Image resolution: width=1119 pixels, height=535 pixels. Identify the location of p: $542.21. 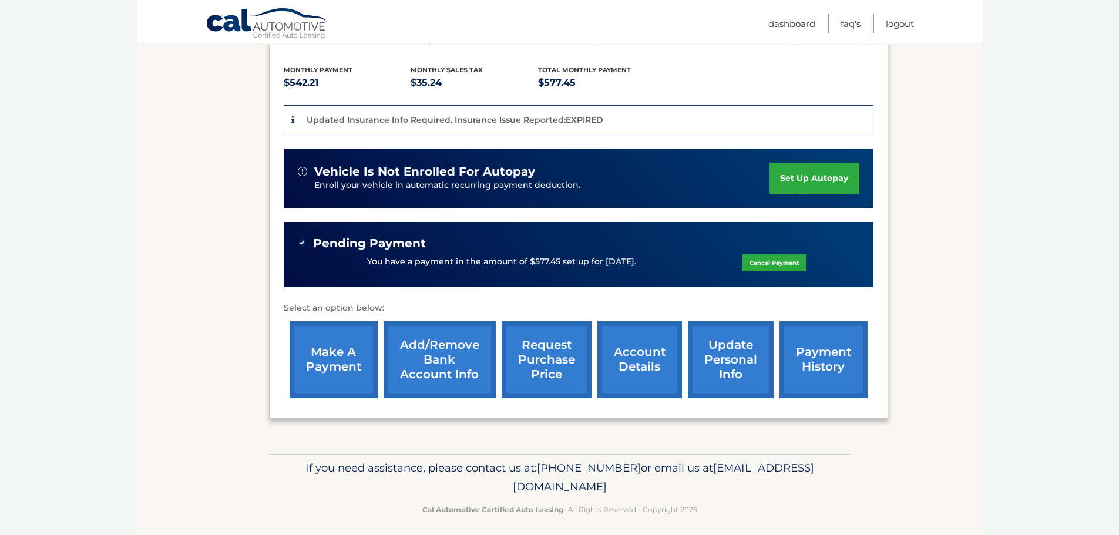
(347, 83).